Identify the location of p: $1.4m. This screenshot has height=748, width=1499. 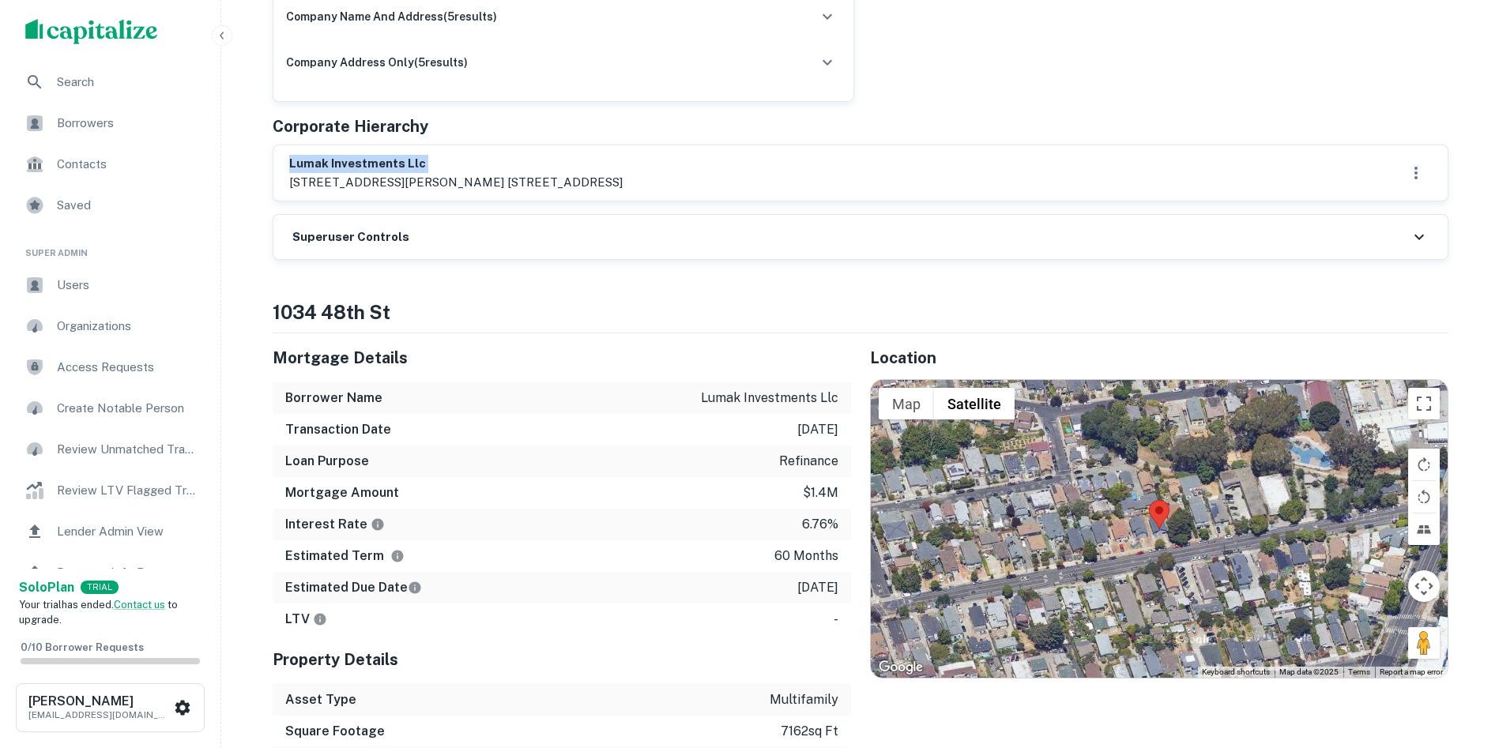
(820, 493).